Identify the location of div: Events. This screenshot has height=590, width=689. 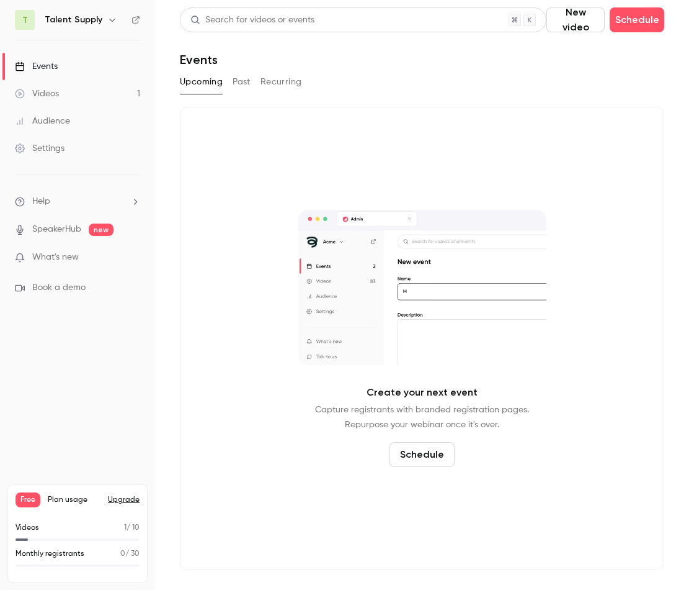
(36, 66).